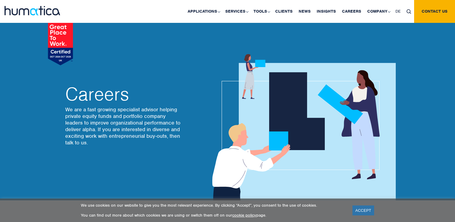 The height and width of the screenshot is (222, 455). What do you see at coordinates (32, 11) in the screenshot?
I see `img: logo` at bounding box center [32, 11].